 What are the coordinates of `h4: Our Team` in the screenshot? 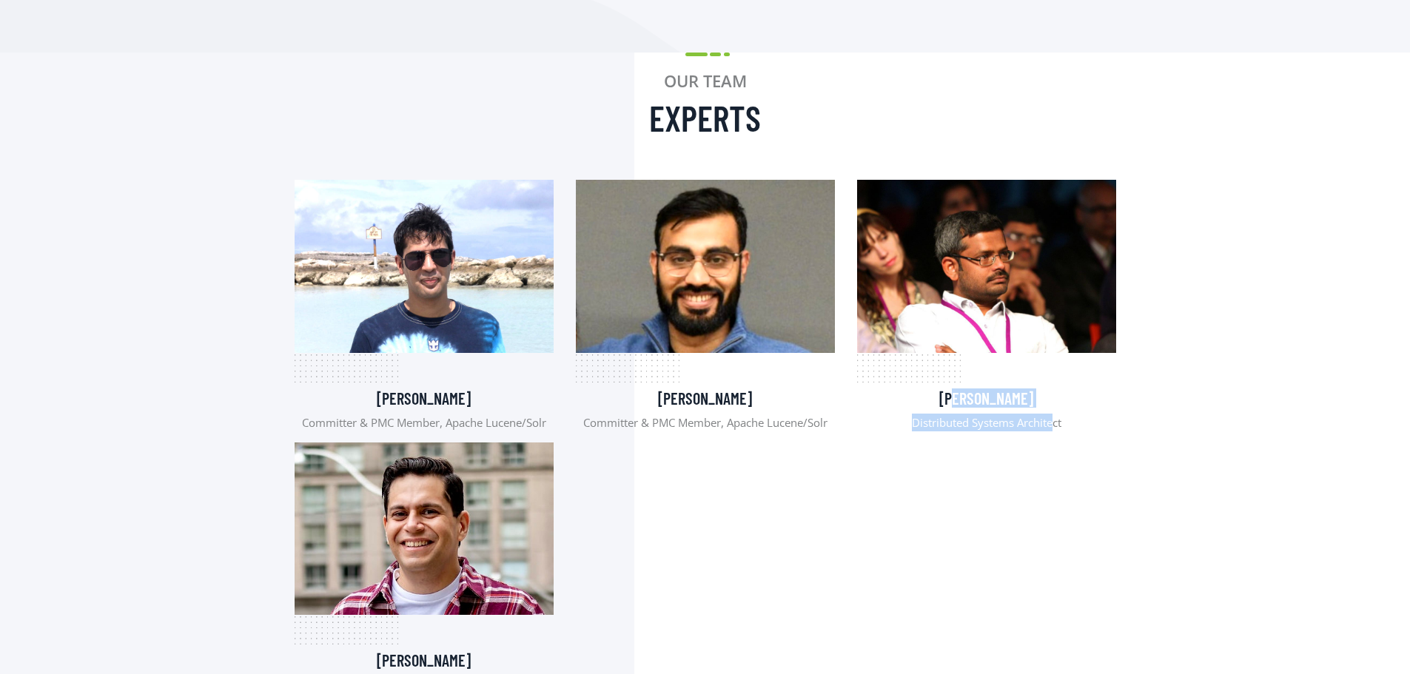 It's located at (705, 81).